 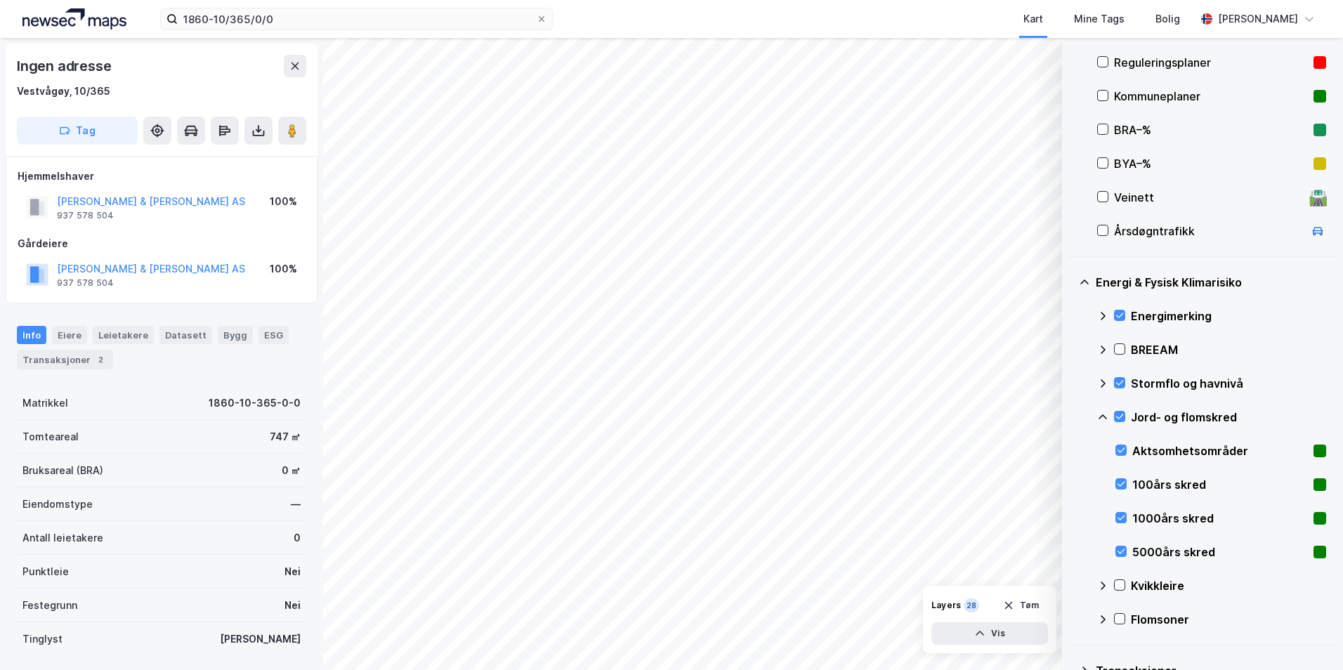 I want to click on div: Jord- og flomskred, so click(x=1228, y=417).